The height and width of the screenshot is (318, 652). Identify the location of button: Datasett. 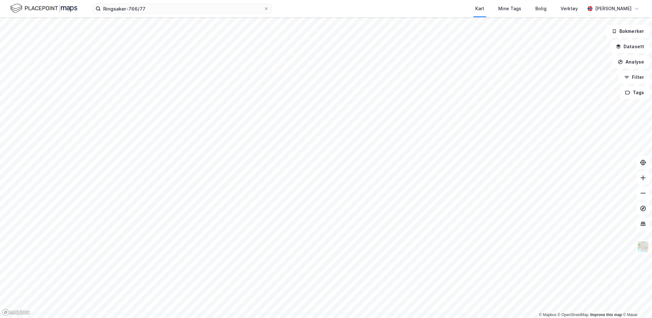
(630, 47).